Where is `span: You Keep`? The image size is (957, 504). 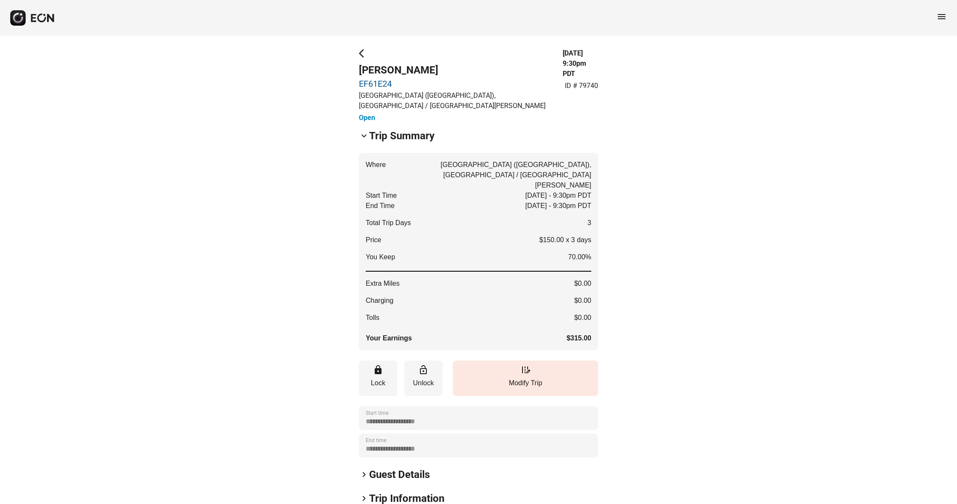
span: You Keep is located at coordinates (380, 257).